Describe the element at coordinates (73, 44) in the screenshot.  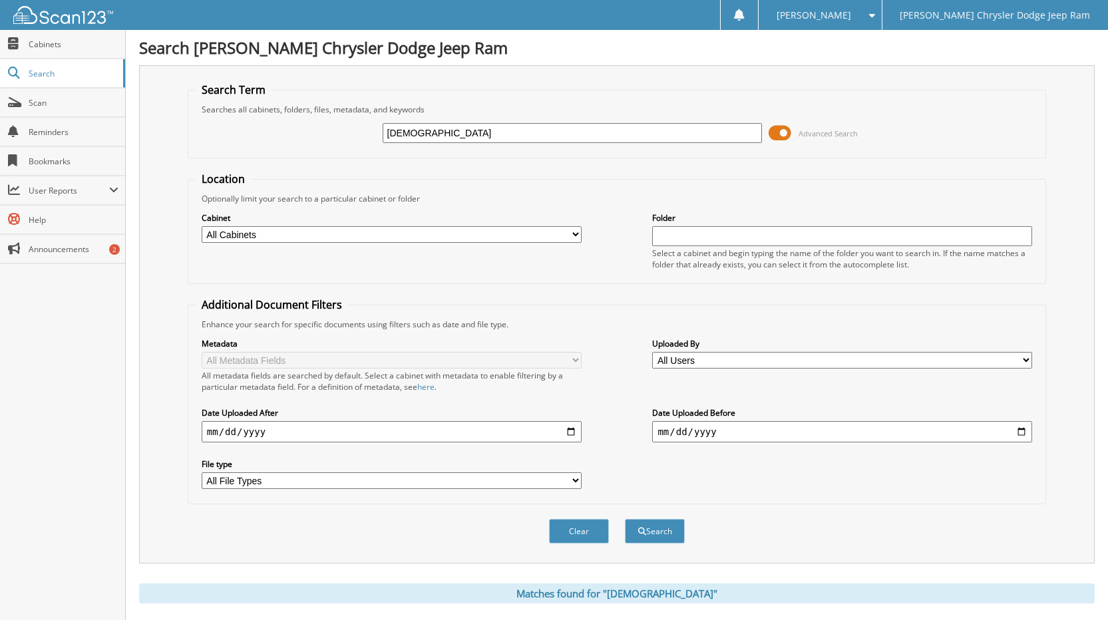
I see `span: Cabinets` at that location.